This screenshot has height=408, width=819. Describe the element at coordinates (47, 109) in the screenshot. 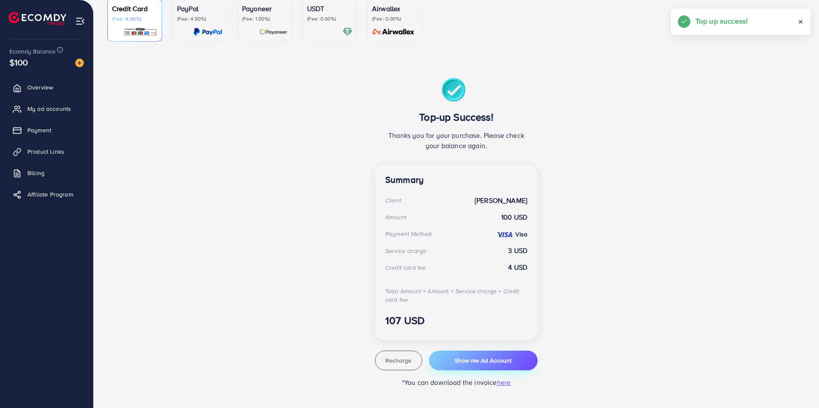

I see `a: My ad accounts` at that location.